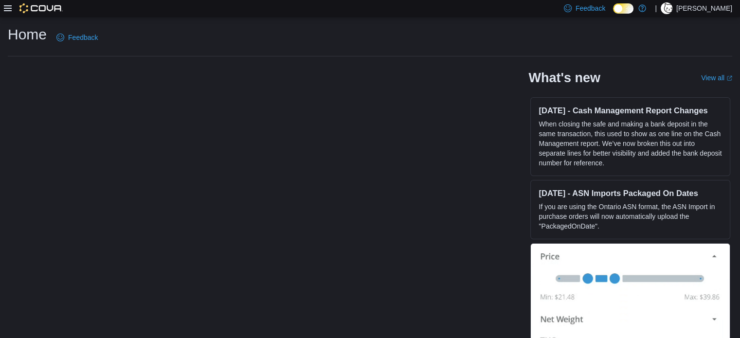 This screenshot has height=338, width=740. Describe the element at coordinates (77, 37) in the screenshot. I see `a: Feedback` at that location.